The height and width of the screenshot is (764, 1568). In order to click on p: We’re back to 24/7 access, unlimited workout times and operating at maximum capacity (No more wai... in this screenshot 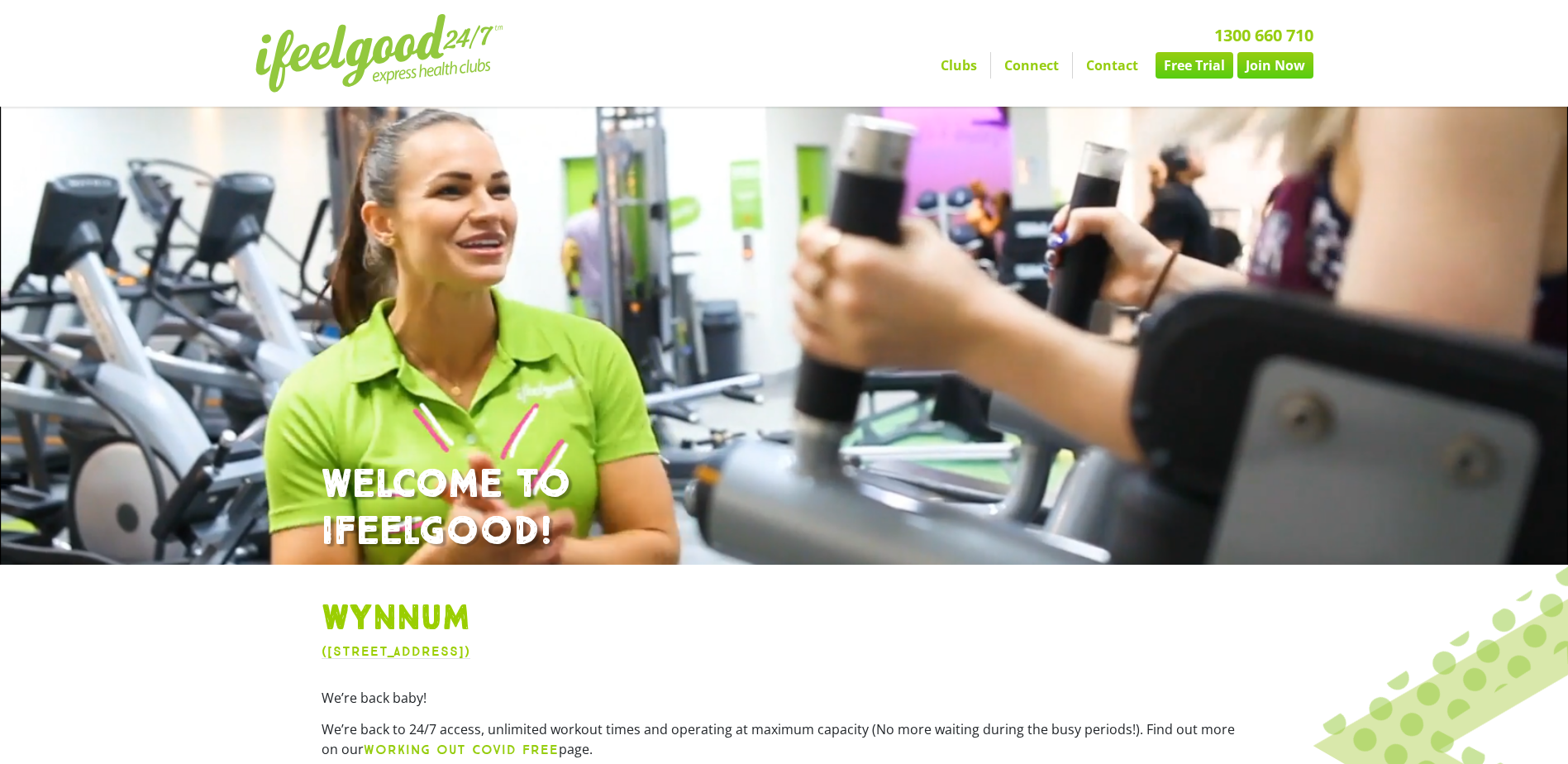, I will do `click(784, 739)`.